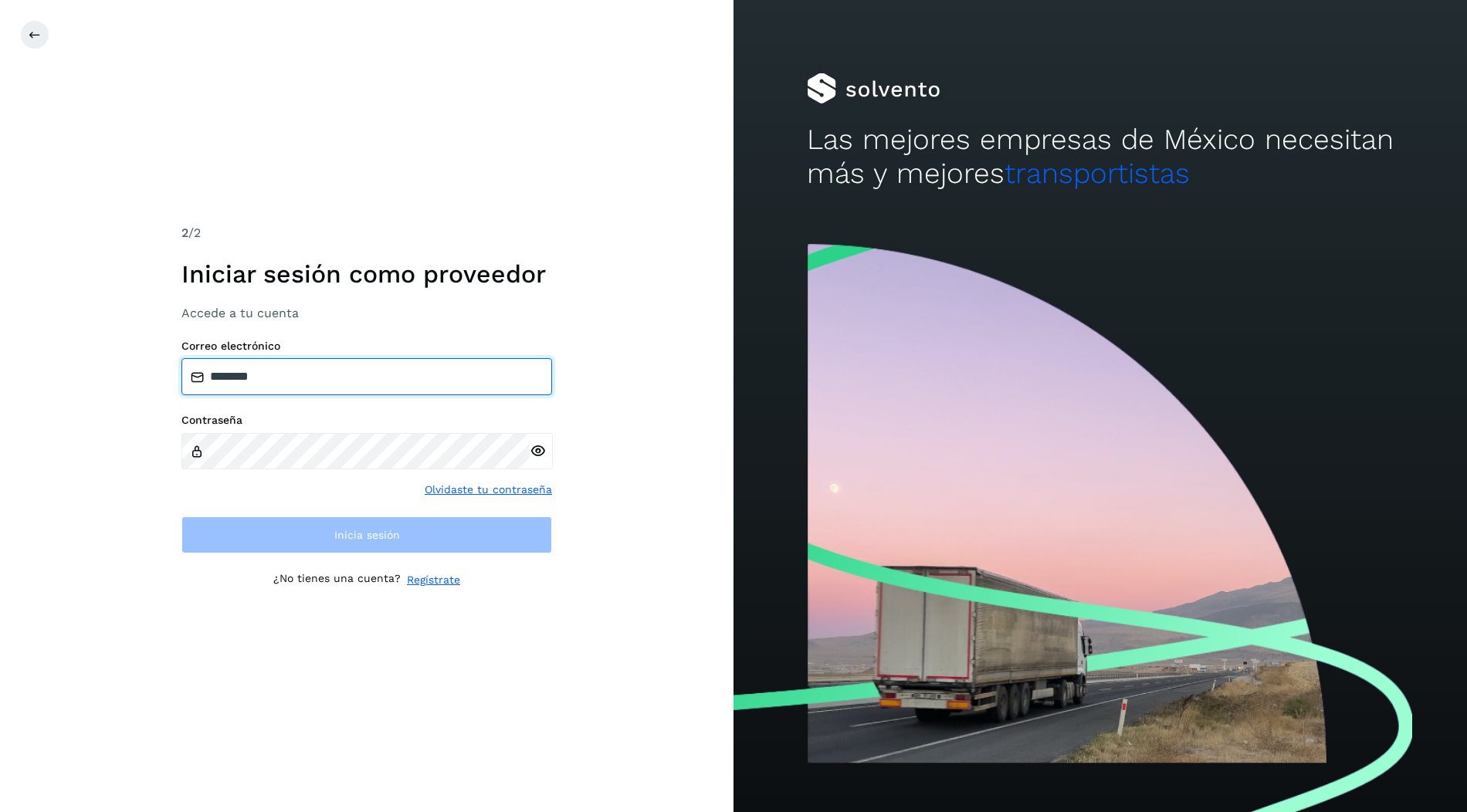  I want to click on span: 2, so click(185, 232).